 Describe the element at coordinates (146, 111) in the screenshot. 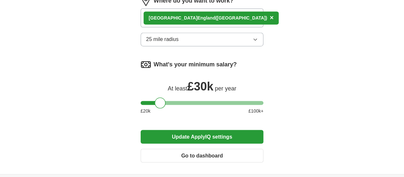

I see `span: £ 20 k` at that location.